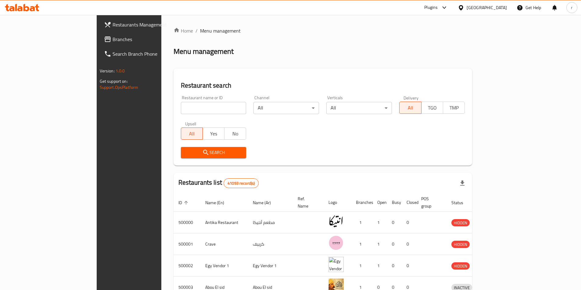  Describe the element at coordinates (432, 108) in the screenshot. I see `button: TGO` at that location.